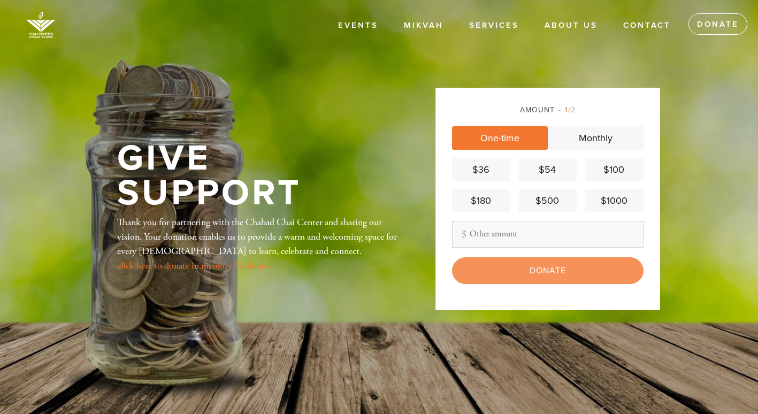 This screenshot has width=758, height=414. What do you see at coordinates (500, 138) in the screenshot?
I see `a: One-time` at bounding box center [500, 138].